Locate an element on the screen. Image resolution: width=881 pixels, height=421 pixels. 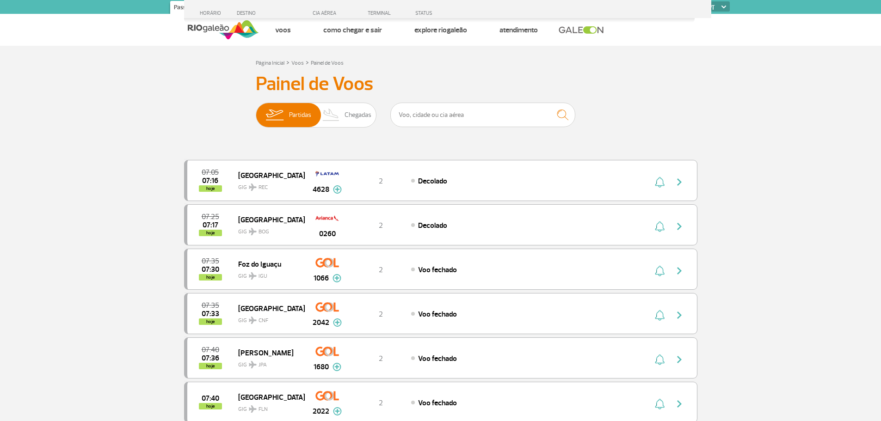
span: IGU is located at coordinates (263, 277).